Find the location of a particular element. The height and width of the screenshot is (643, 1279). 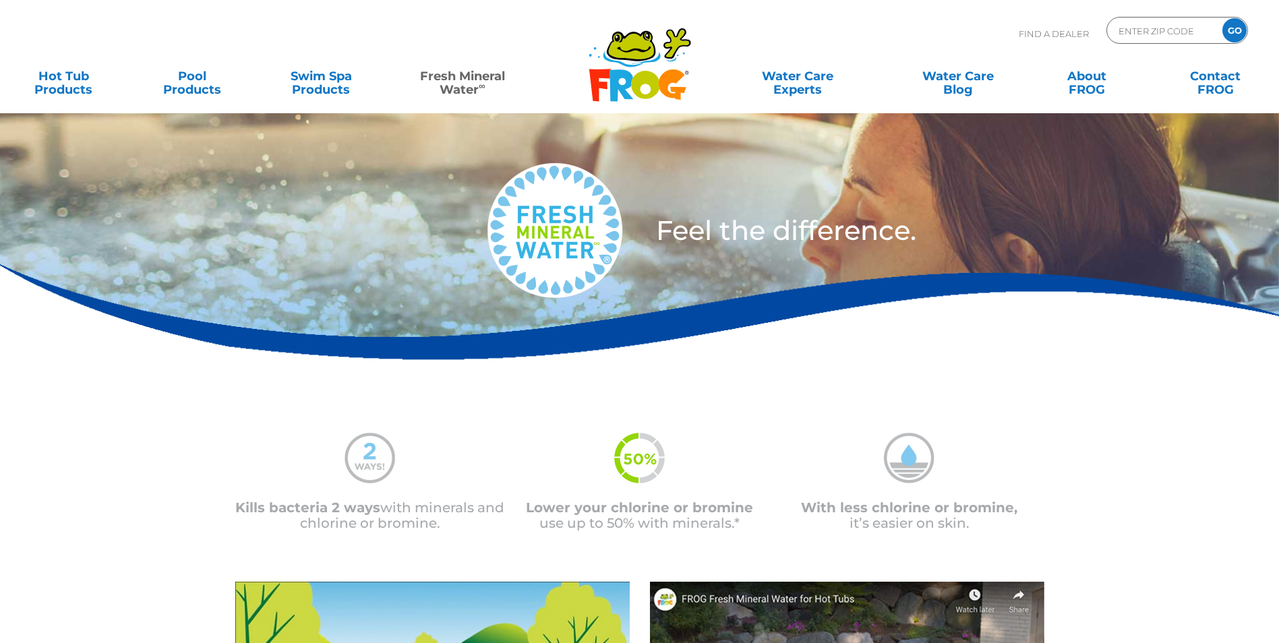

span: With less chlorine or bromine, is located at coordinates (909, 508).